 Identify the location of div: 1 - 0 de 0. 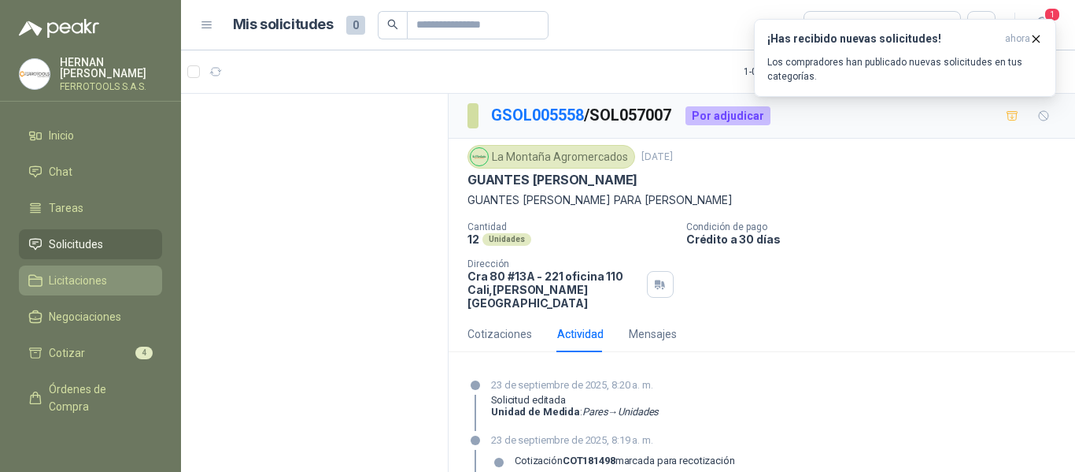
(784, 72).